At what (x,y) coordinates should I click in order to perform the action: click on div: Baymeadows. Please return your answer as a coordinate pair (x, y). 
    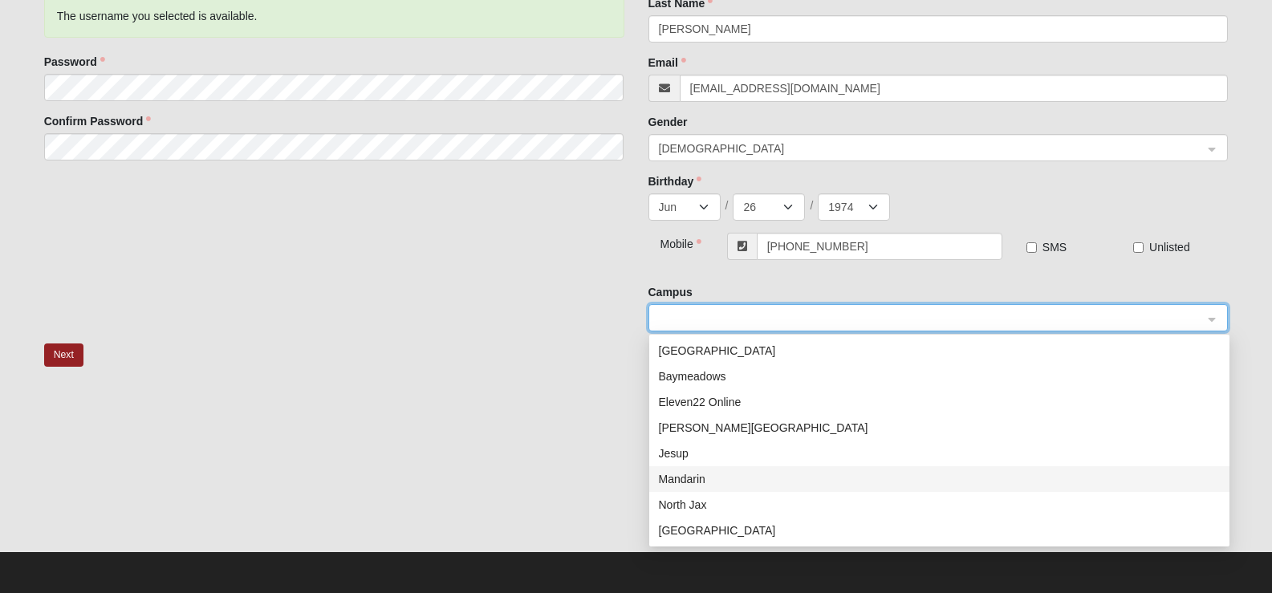
    Looking at the image, I should click on (939, 376).